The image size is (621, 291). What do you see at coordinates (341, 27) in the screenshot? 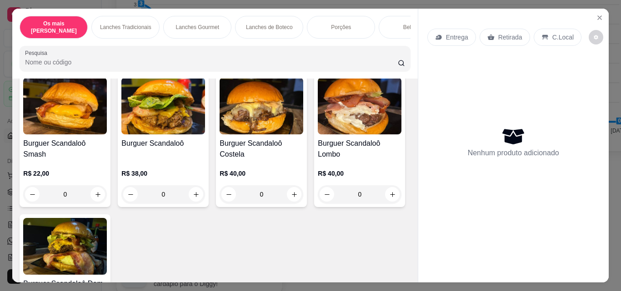
I see `p: Porções` at bounding box center [341, 27].